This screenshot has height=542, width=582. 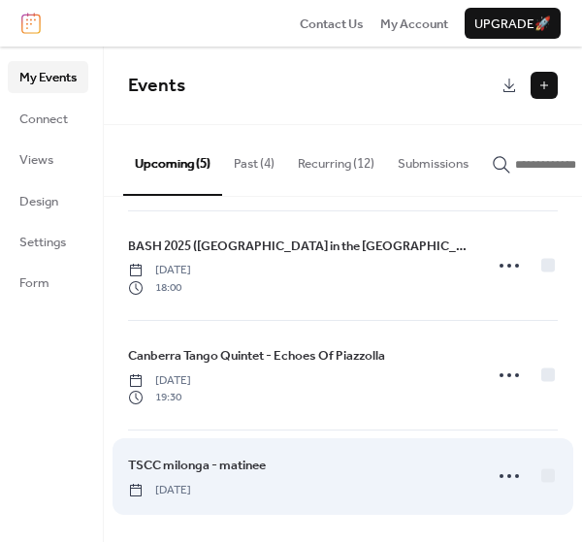 What do you see at coordinates (48, 118) in the screenshot?
I see `a: Connect` at bounding box center [48, 118].